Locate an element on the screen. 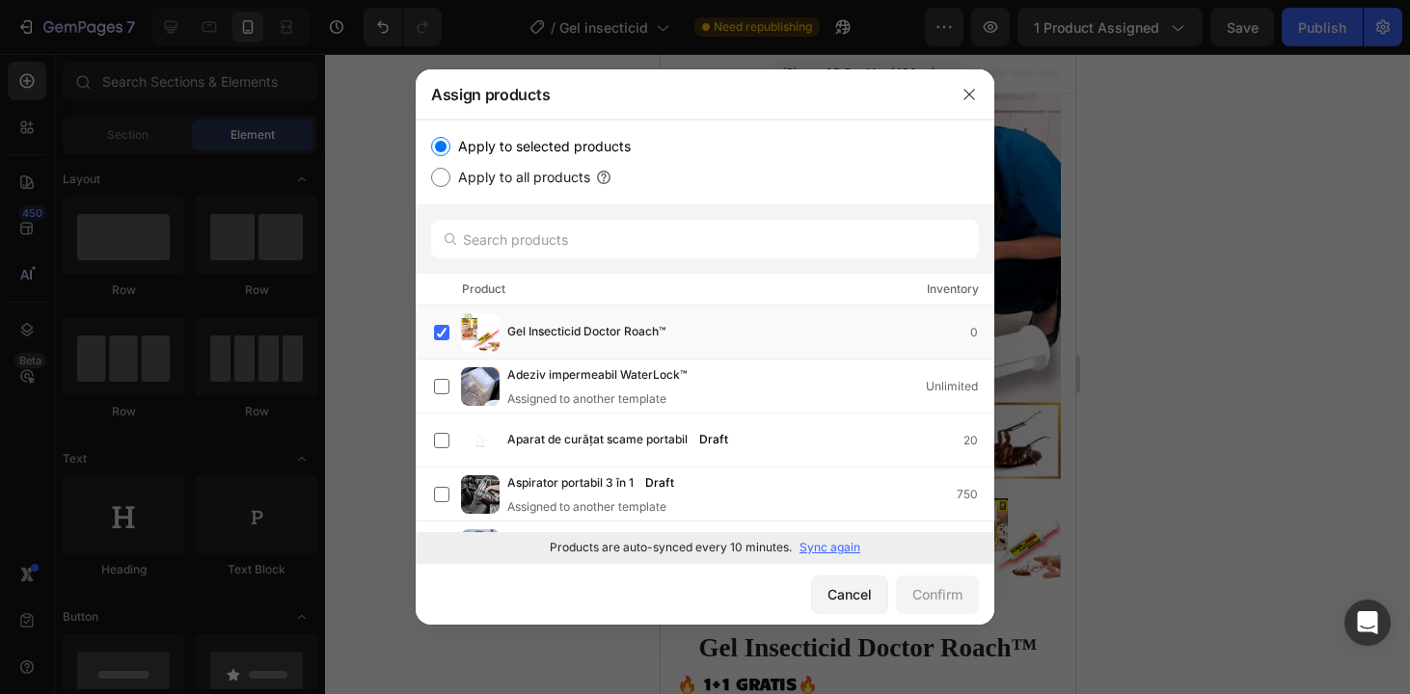 This screenshot has width=1410, height=694. div: 20 is located at coordinates (978, 441).